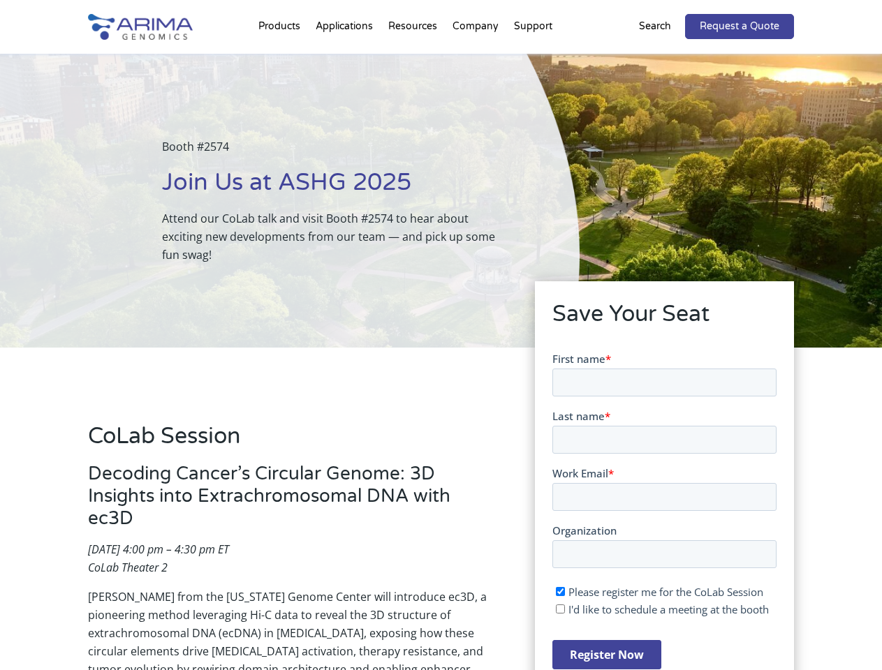  What do you see at coordinates (655, 27) in the screenshot?
I see `p: Search` at bounding box center [655, 27].